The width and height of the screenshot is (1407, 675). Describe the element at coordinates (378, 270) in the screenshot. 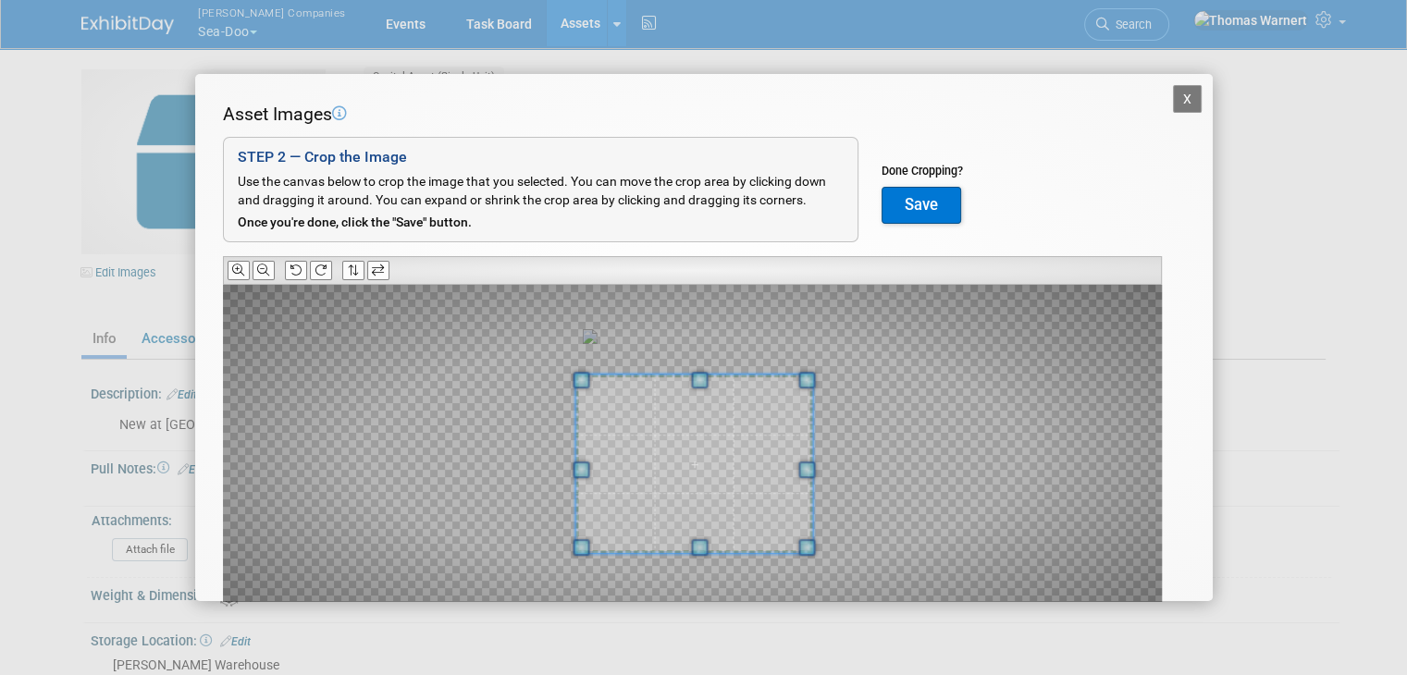

I see `button: Flip Horizontally` at that location.